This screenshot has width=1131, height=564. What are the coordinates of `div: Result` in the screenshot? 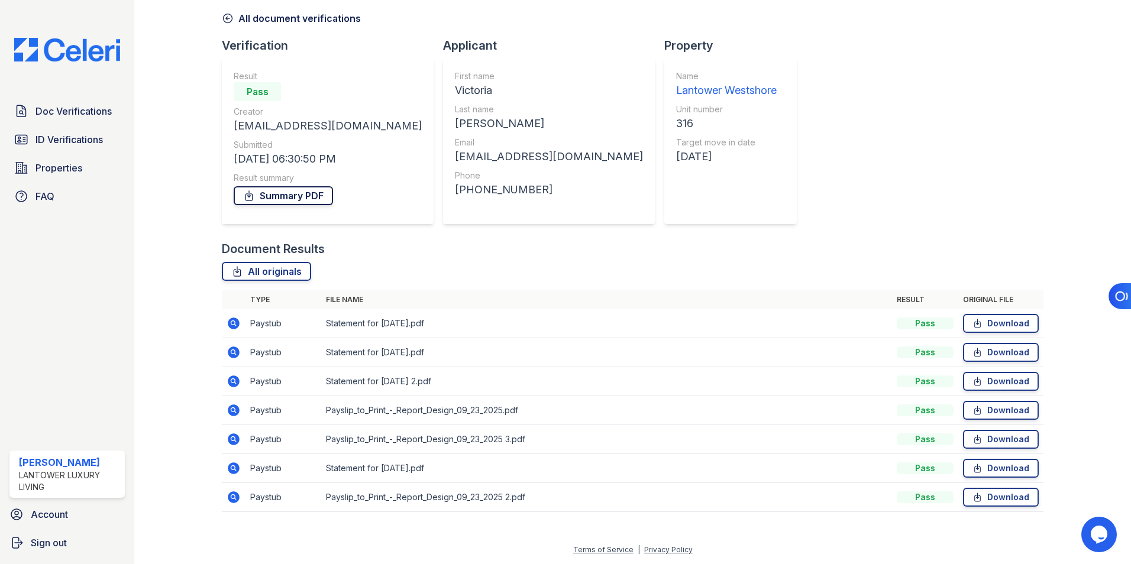 It's located at (328, 76).